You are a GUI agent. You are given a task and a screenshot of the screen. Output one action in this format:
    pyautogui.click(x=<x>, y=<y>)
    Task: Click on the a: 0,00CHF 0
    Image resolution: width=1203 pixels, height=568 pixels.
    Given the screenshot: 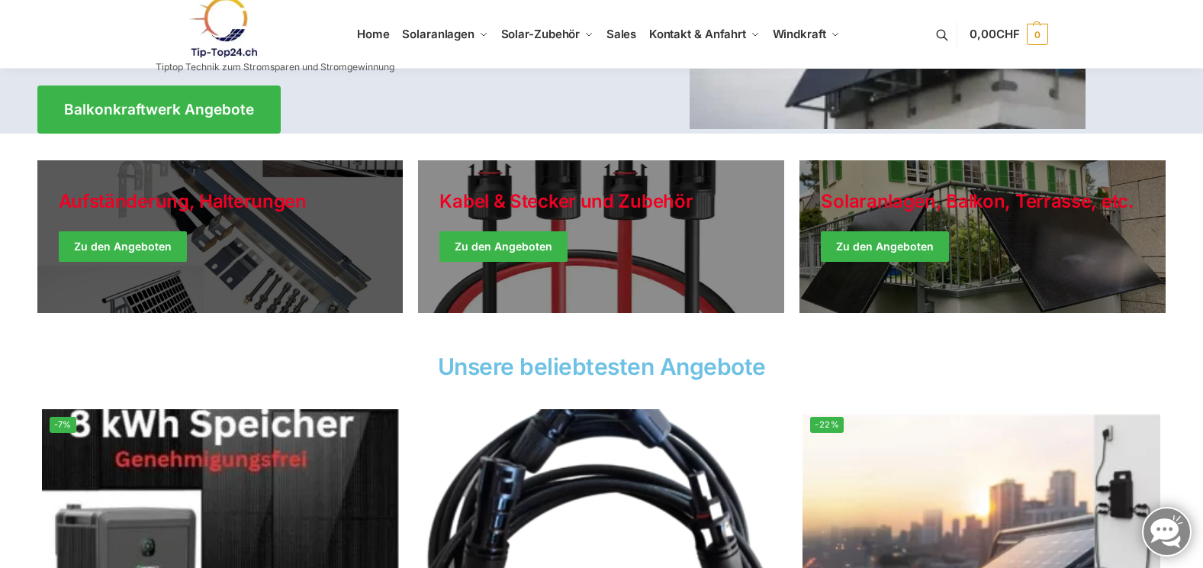 What is the action you would take?
    pyautogui.click(x=1008, y=34)
    